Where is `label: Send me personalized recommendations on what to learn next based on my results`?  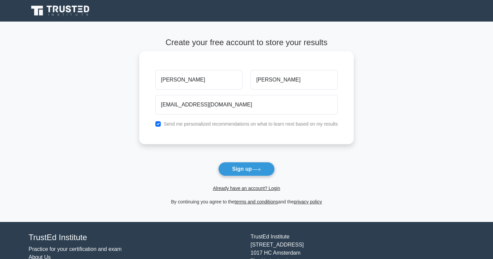
label: Send me personalized recommendations on what to learn next based on my results is located at coordinates (251, 124).